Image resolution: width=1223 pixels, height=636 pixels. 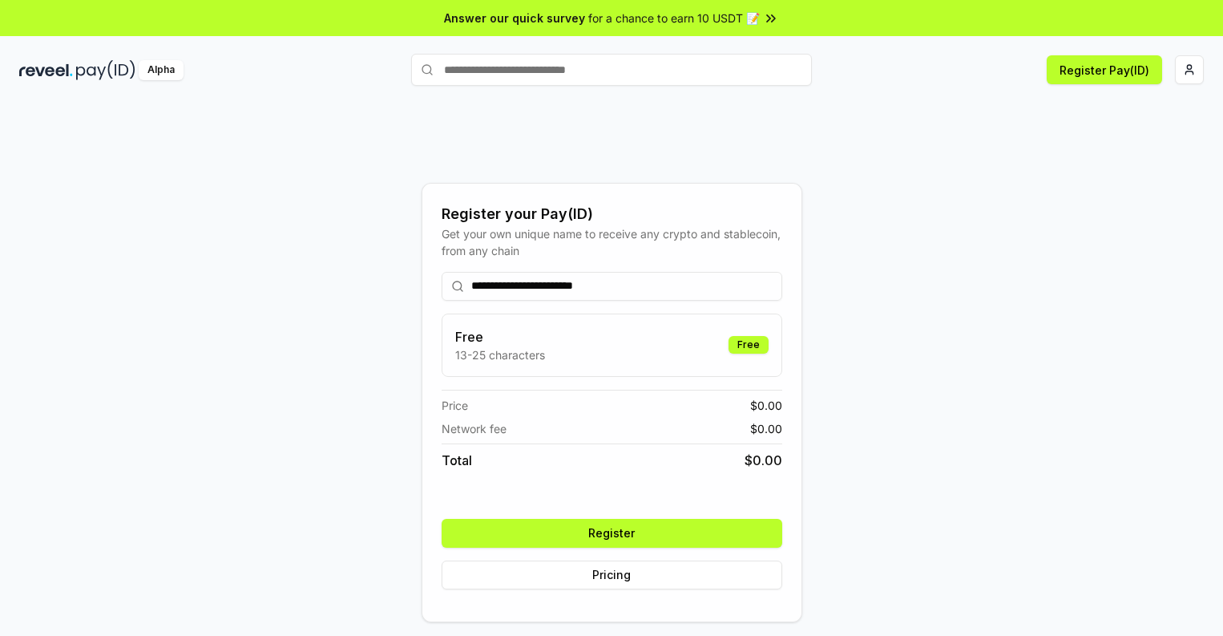 What do you see at coordinates (454, 405) in the screenshot?
I see `span: Price` at bounding box center [454, 405].